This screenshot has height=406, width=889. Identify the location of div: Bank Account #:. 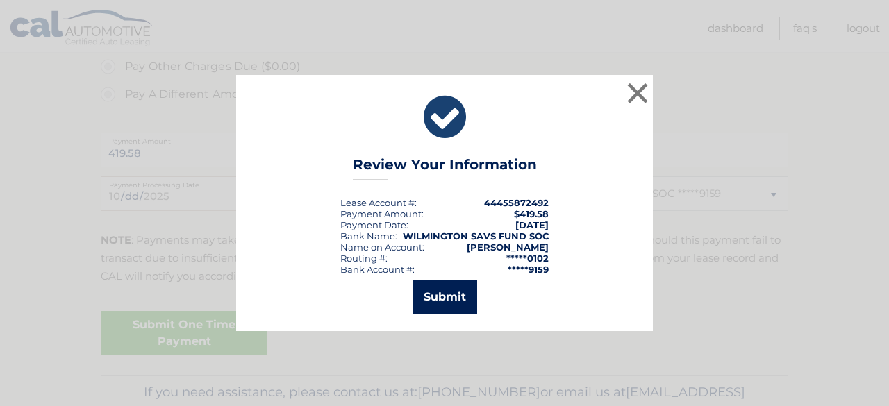
(377, 270).